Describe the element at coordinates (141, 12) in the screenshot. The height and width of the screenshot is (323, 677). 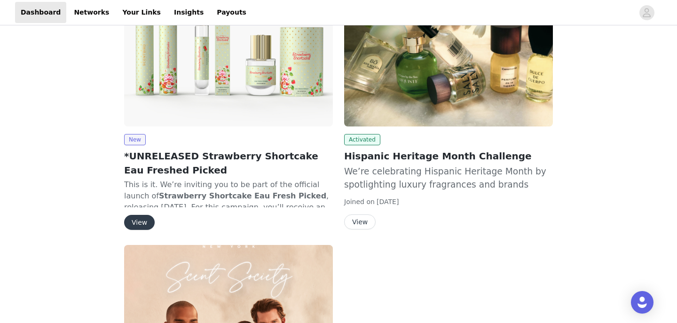
I see `a: Your Links` at that location.